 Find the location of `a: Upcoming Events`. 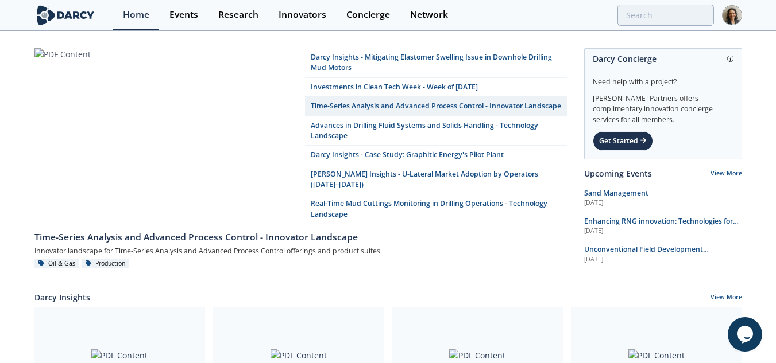

a: Upcoming Events is located at coordinates (618, 173).